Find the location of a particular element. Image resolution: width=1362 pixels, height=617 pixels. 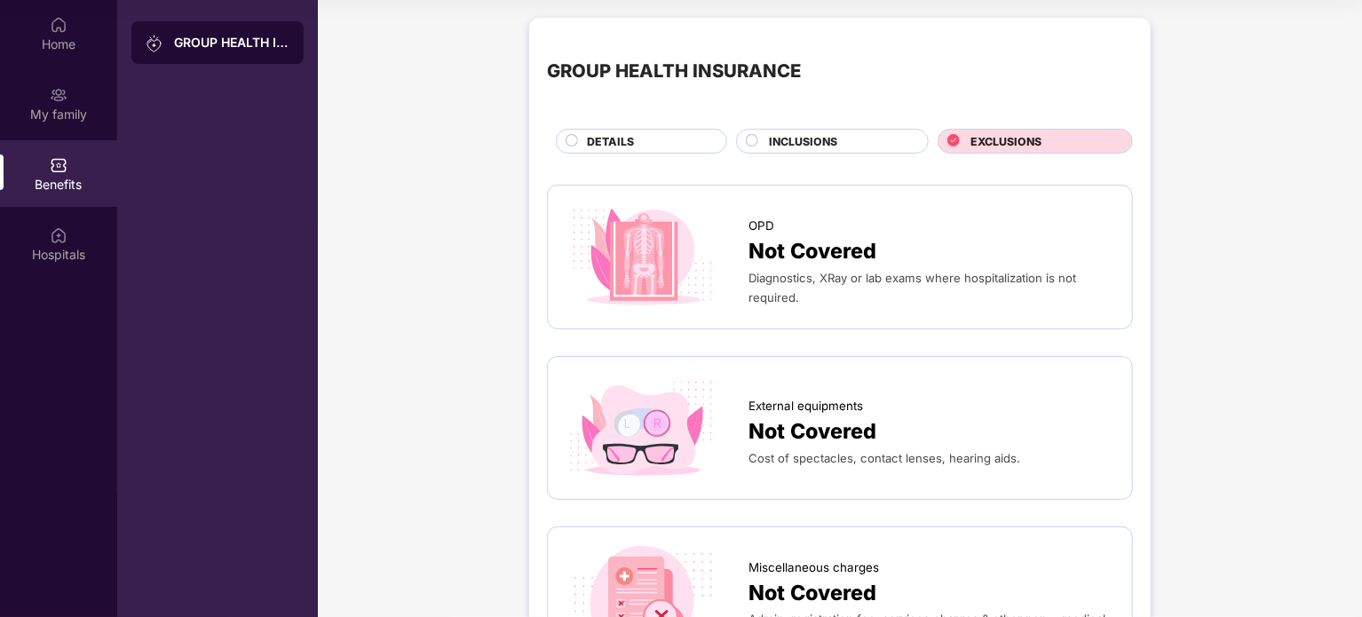

span: Cost of spectacles, contact lenses, hearing aids. is located at coordinates (884, 458).